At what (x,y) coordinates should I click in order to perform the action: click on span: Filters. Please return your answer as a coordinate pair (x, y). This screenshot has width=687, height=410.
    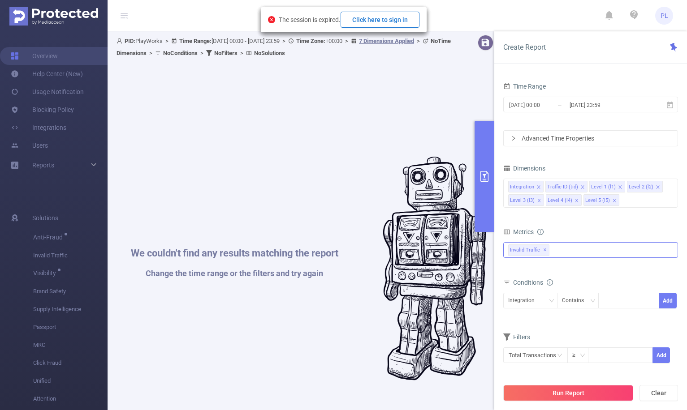
    Looking at the image, I should click on (517, 337).